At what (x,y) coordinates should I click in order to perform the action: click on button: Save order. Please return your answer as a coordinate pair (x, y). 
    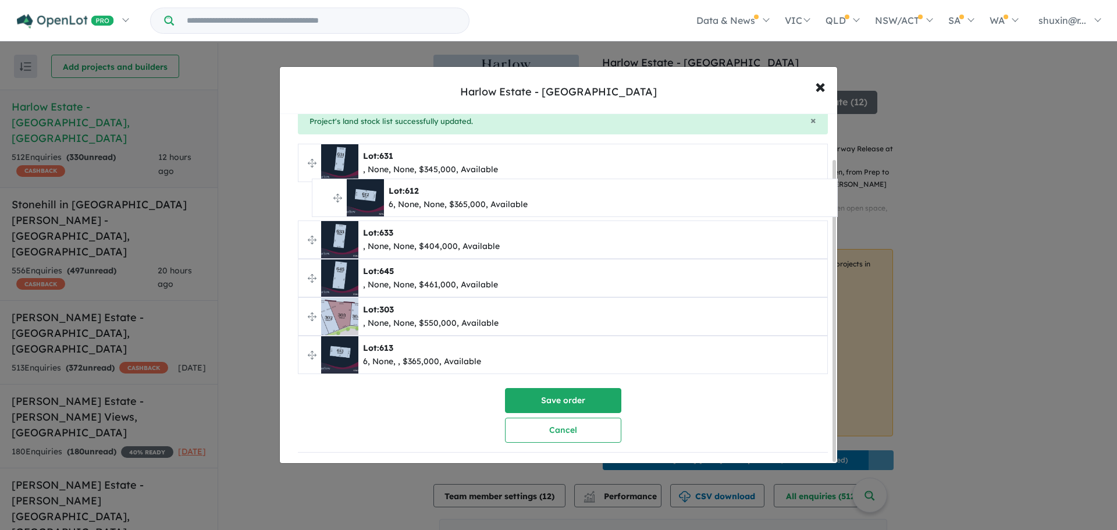
    Looking at the image, I should click on (563, 400).